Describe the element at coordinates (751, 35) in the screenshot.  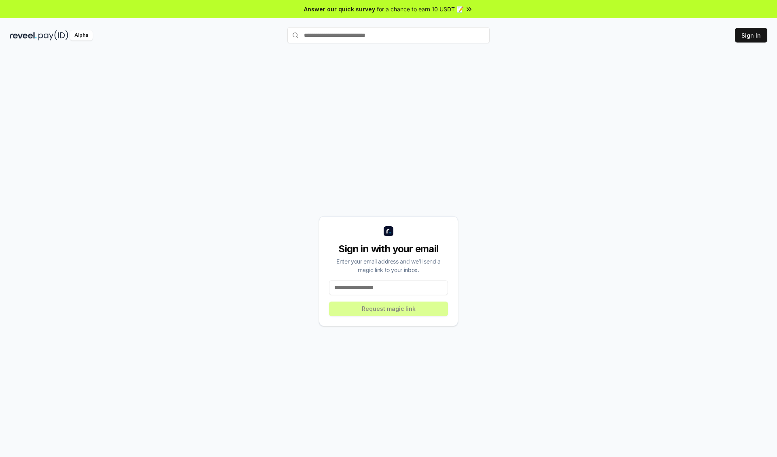
I see `button: Sign In` at that location.